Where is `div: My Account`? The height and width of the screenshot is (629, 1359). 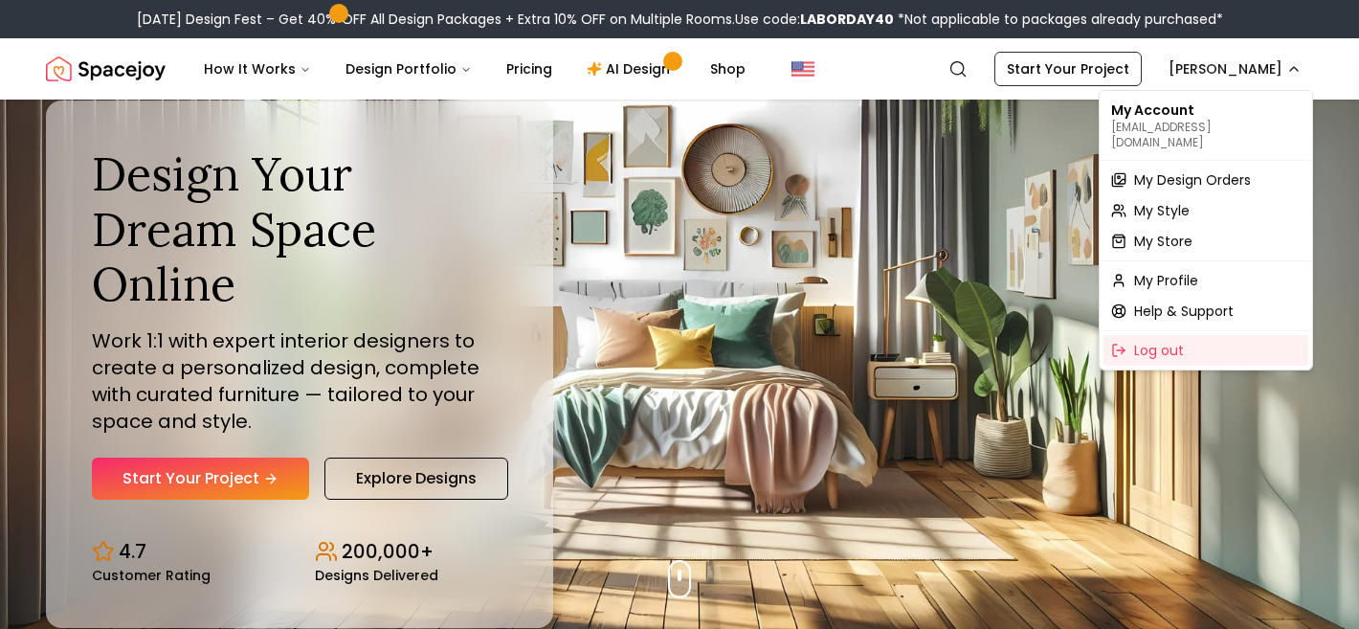 div: My Account is located at coordinates (1206, 125).